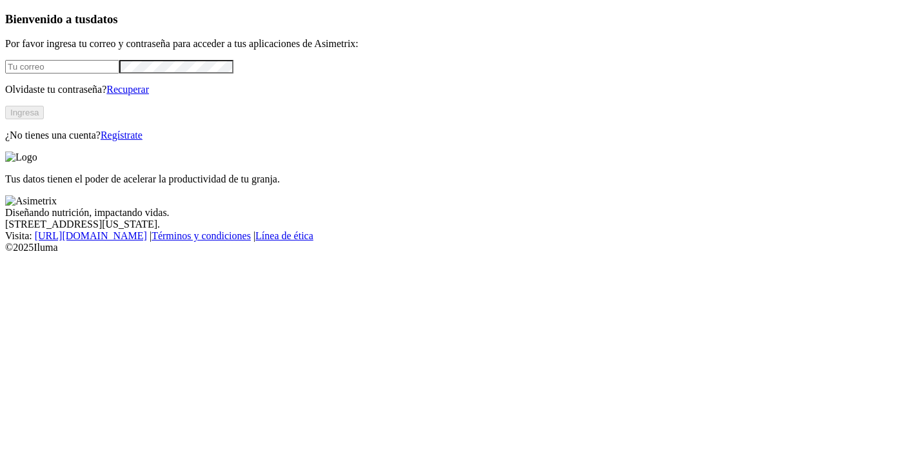 The width and height of the screenshot is (917, 452). I want to click on span: datos, so click(104, 19).